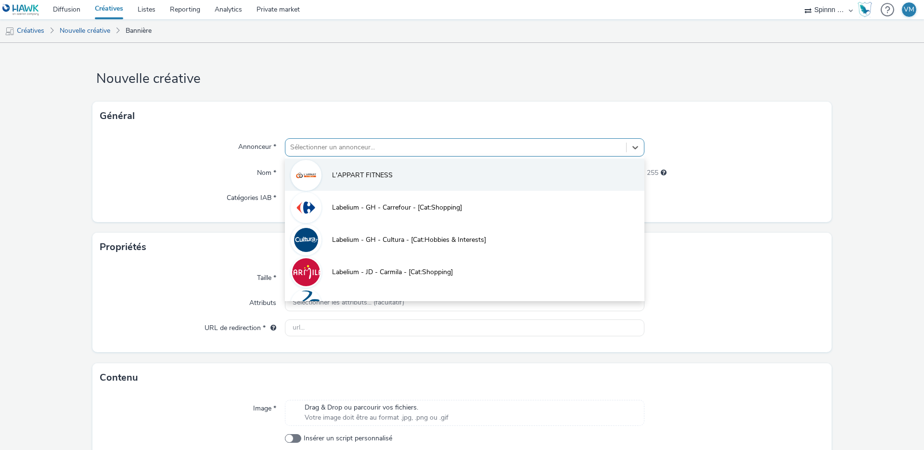 The width and height of the screenshot is (924, 450). Describe the element at coordinates (465, 327) in the screenshot. I see `input: url...` at that location.